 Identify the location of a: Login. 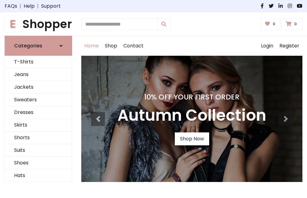
(268, 46).